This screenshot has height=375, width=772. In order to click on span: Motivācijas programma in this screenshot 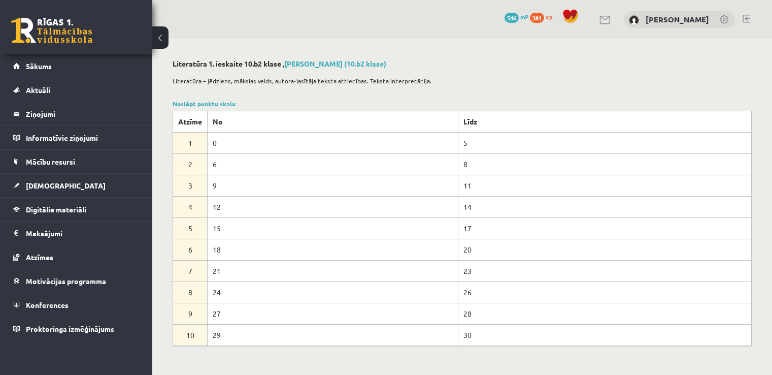, I will do `click(66, 281)`.